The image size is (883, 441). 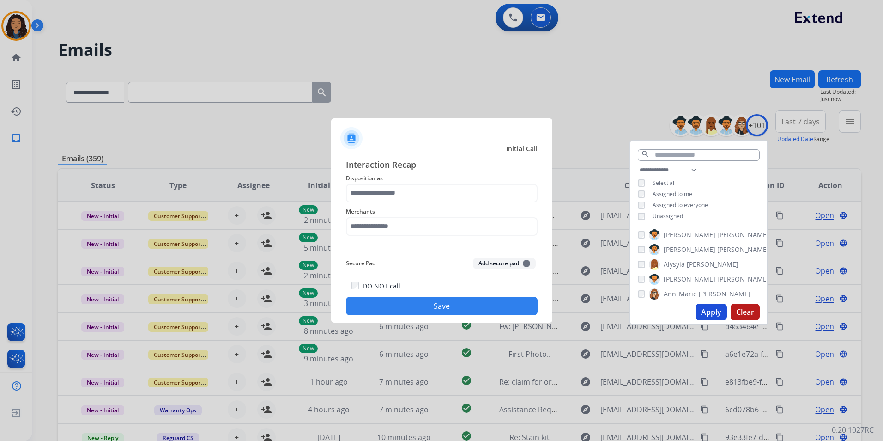 What do you see at coordinates (672, 194) in the screenshot?
I see `span: Assigned to me` at bounding box center [672, 194].